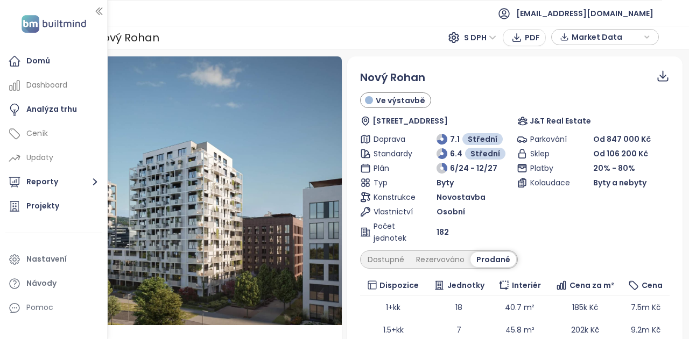  I want to click on div: Dashboard, so click(47, 85).